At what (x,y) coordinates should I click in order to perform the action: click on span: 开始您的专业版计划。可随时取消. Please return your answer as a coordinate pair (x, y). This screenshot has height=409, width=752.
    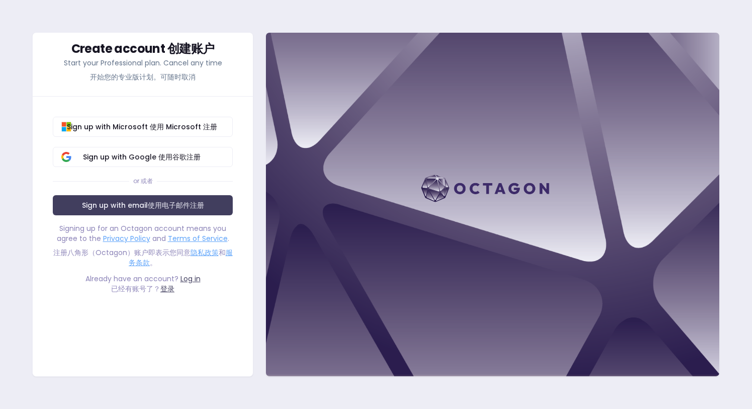
    Looking at the image, I should click on (143, 77).